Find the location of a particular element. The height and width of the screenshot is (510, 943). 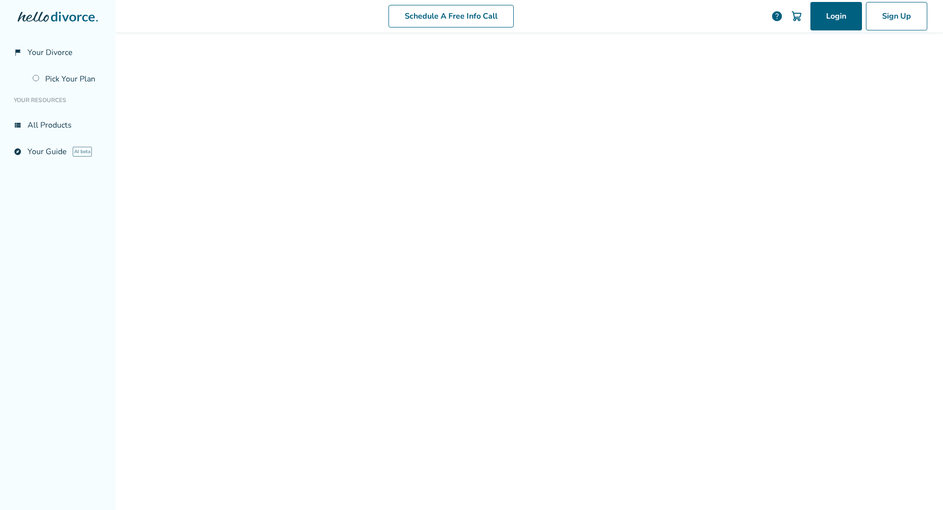

a: Sign Up is located at coordinates (896, 16).